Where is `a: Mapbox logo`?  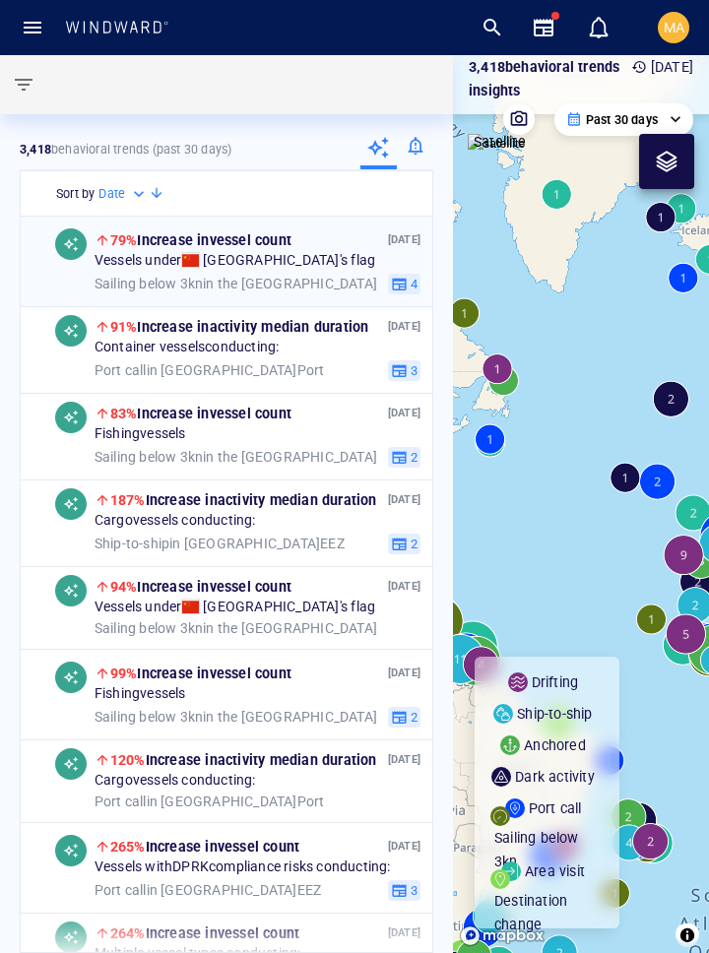 a: Mapbox logo is located at coordinates (502, 936).